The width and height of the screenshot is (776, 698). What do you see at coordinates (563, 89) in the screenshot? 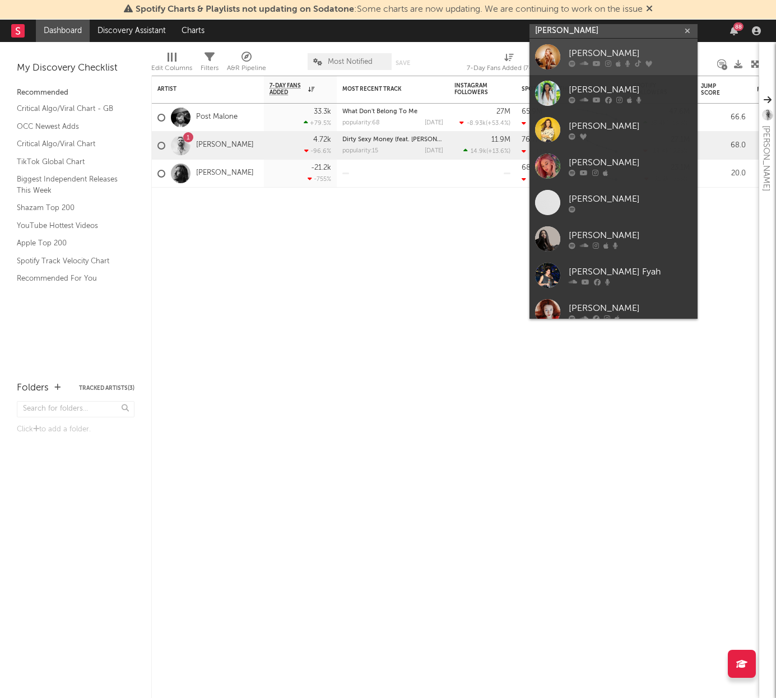
I see `div: Spotify Monthly Listeners` at bounding box center [563, 89].